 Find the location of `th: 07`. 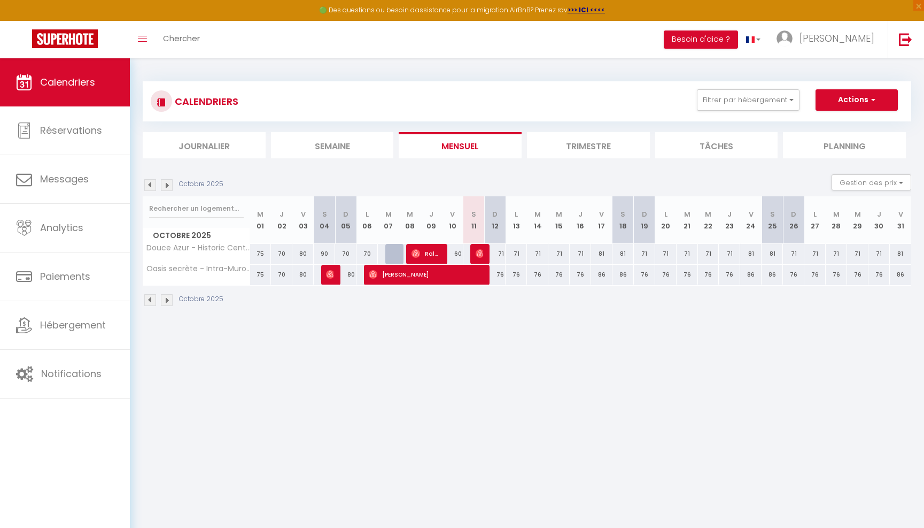

th: 07 is located at coordinates (389, 220).